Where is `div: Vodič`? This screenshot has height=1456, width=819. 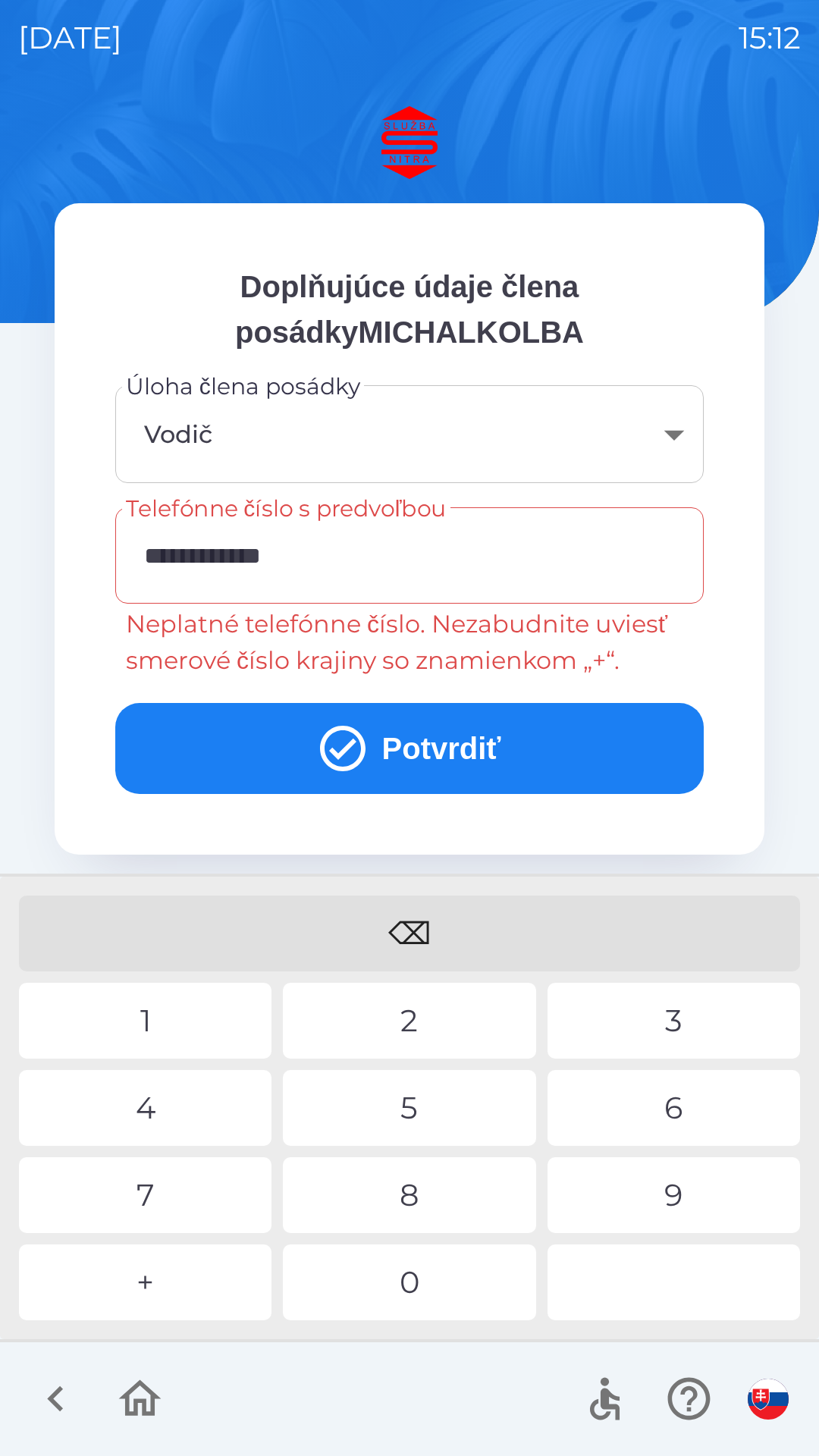
div: Vodič is located at coordinates (410, 434).